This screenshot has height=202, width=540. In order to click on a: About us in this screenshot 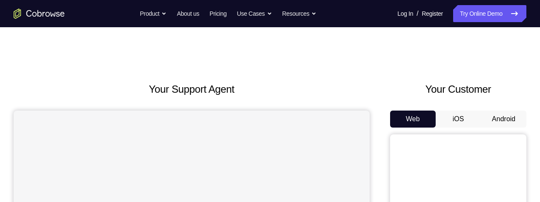, I will do `click(188, 14)`.